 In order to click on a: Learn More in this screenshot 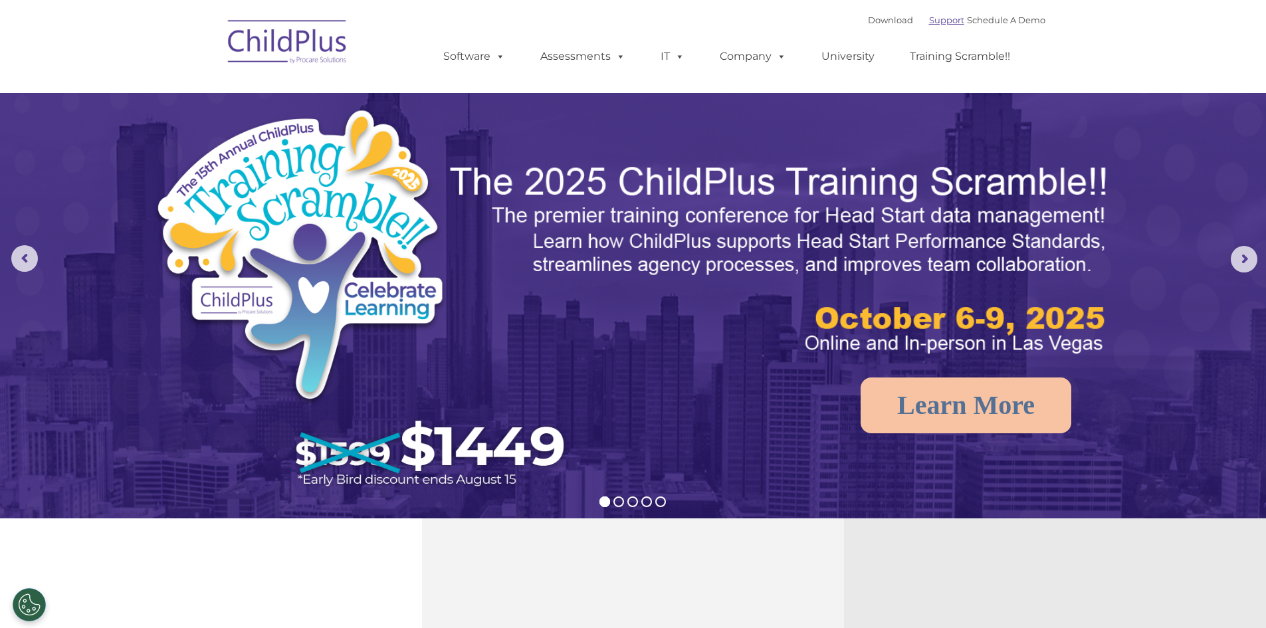, I will do `click(965, 405)`.